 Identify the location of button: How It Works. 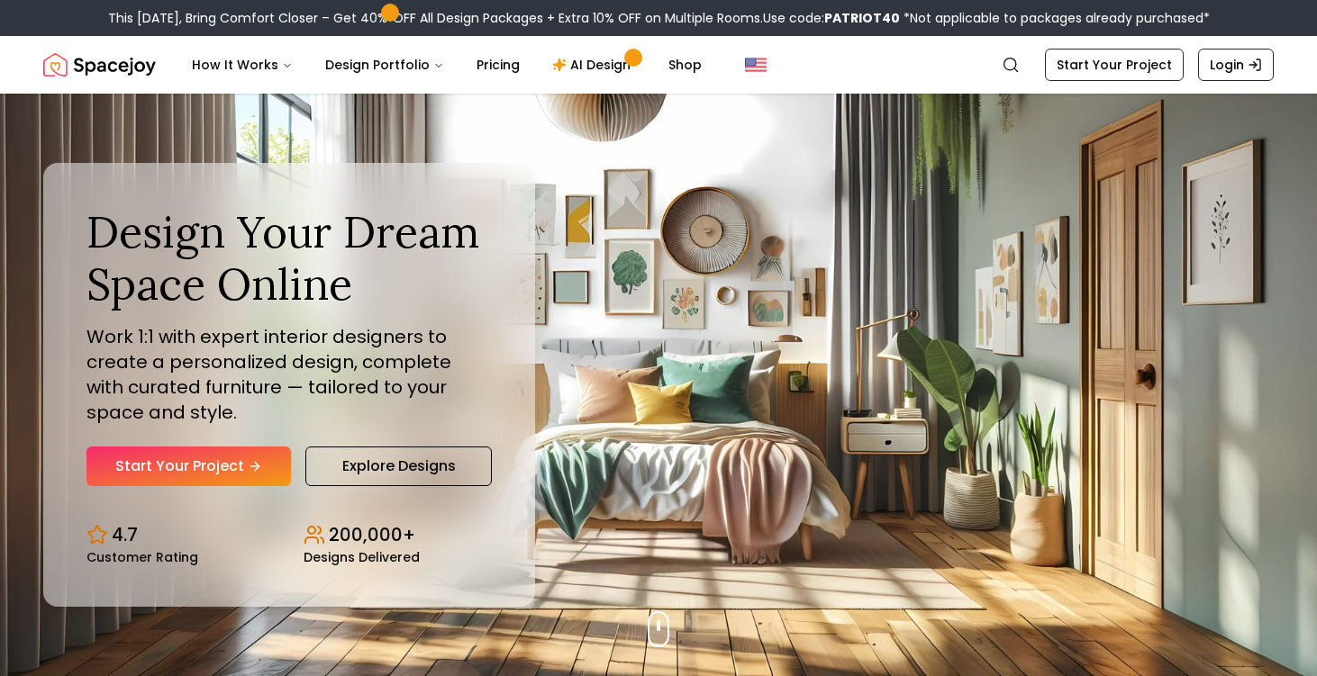
(242, 65).